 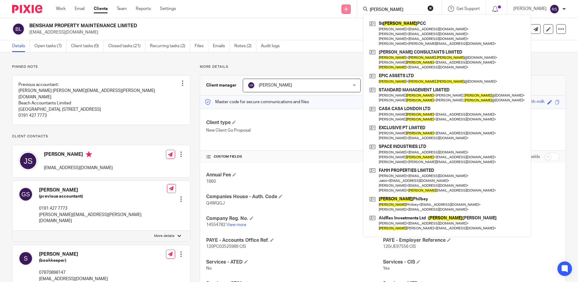 What do you see at coordinates (202, 46) in the screenshot?
I see `a: Files` at bounding box center [202, 46].